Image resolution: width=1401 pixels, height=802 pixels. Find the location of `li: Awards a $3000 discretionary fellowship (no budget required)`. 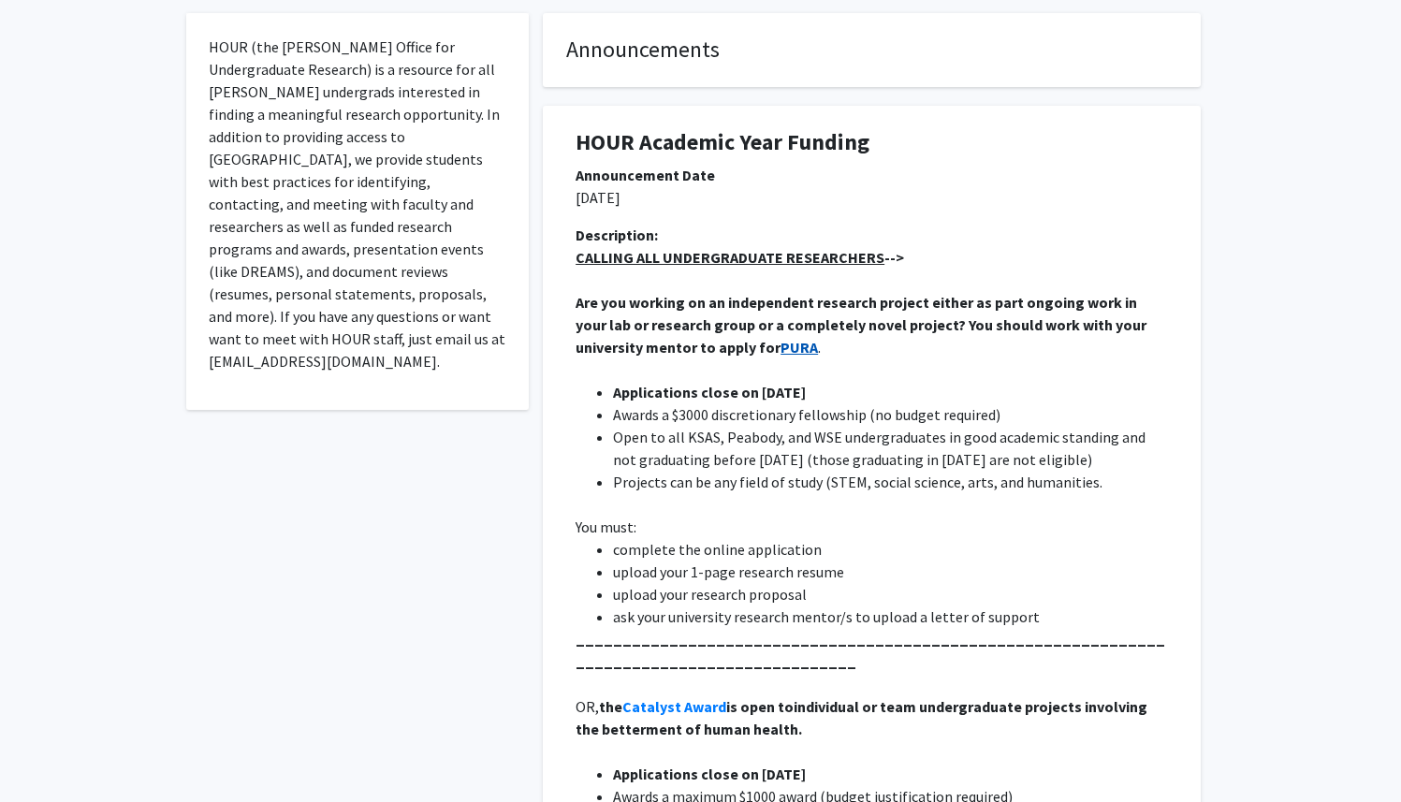

li: Awards a $3000 discretionary fellowship (no budget required) is located at coordinates (890, 414).